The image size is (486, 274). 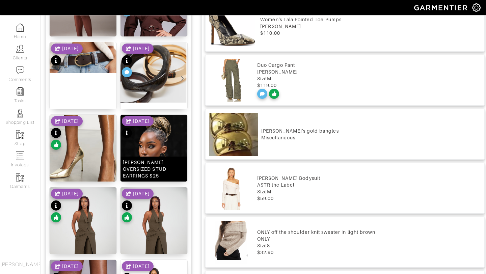 I want to click on img: stylists-icon-eb353228a002819b7ec25b43dbf5f0378dd9e0616d9560372ff212230b889e62.png, so click(x=20, y=113).